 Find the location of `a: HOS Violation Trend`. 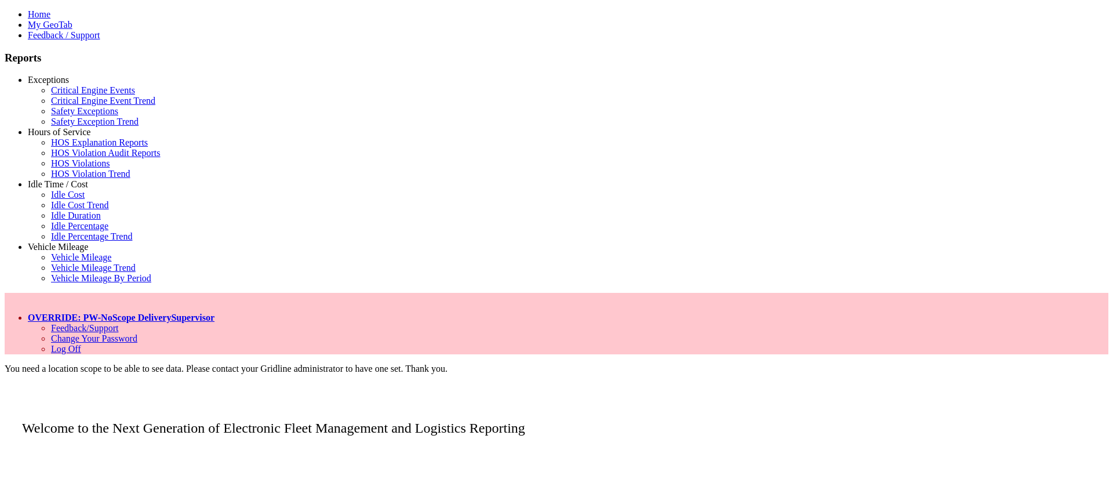

a: HOS Violation Trend is located at coordinates (90, 173).